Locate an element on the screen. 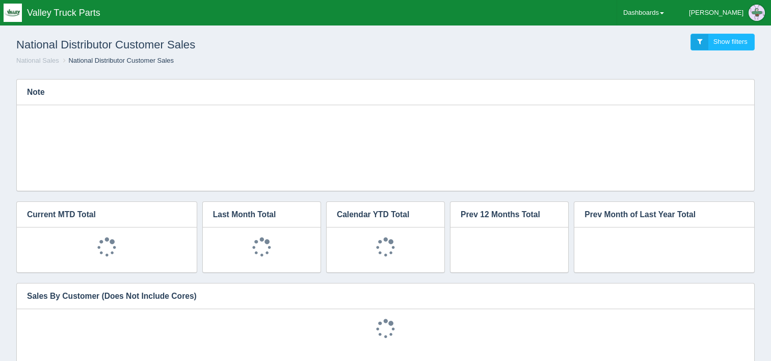 Image resolution: width=771 pixels, height=361 pixels. h3: Sales By Customer (Does Not Include Cores) is located at coordinates (377, 296).